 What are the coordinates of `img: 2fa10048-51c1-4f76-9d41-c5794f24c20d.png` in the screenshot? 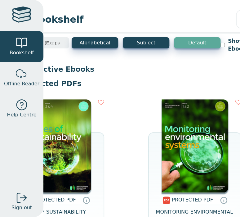 It's located at (58, 146).